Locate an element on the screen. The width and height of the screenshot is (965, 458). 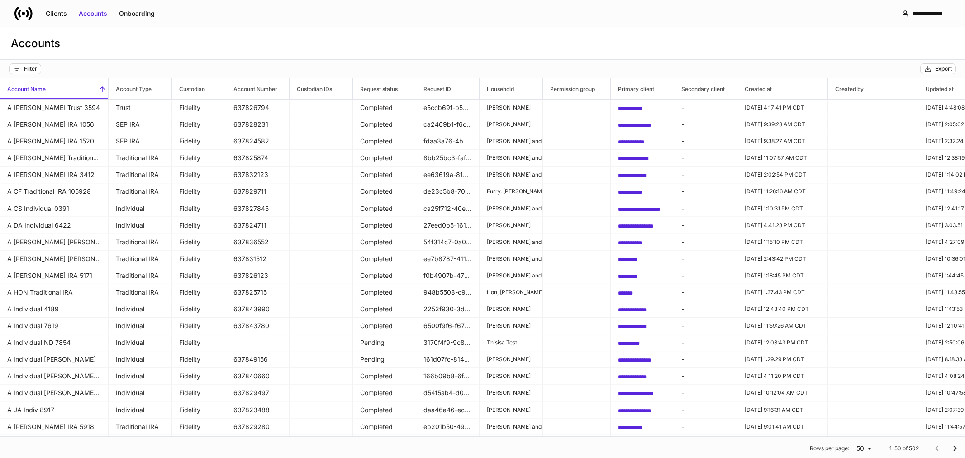
td: 2025-10-03T17:43:40.219Z is located at coordinates (782, 309).